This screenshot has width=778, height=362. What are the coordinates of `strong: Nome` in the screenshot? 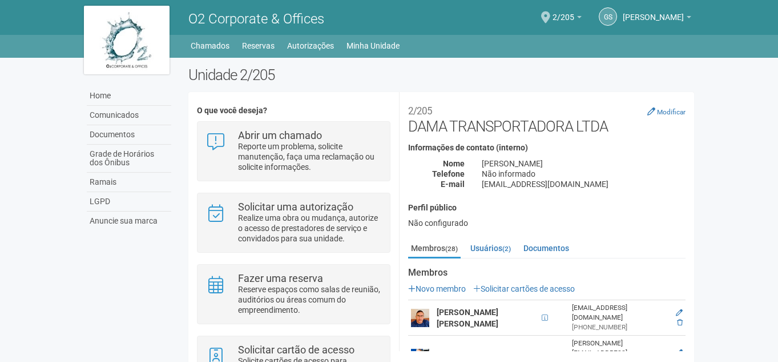 It's located at (454, 163).